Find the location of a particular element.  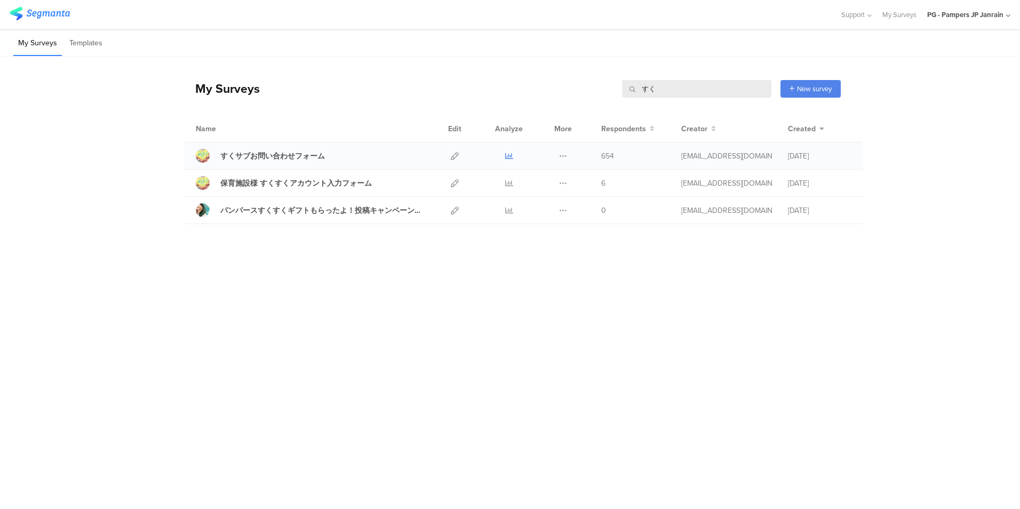

div: パンパースすくすくギフトもらったよ！投稿キャンペーン投稿キャンペーン is located at coordinates (324, 210).